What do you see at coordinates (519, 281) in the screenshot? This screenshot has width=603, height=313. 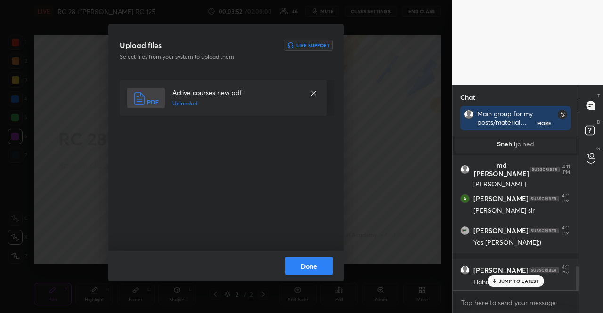 I see `p: JUMP TO LATEST` at bounding box center [519, 281].